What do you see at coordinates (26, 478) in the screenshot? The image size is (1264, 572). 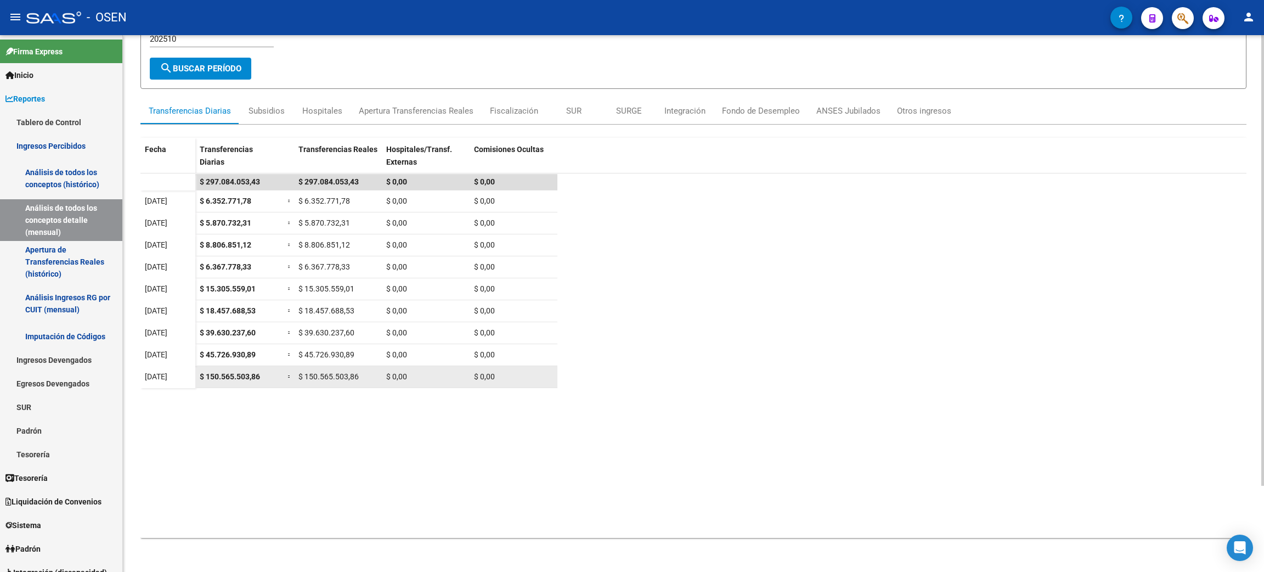 I see `span: Tesorería` at bounding box center [26, 478].